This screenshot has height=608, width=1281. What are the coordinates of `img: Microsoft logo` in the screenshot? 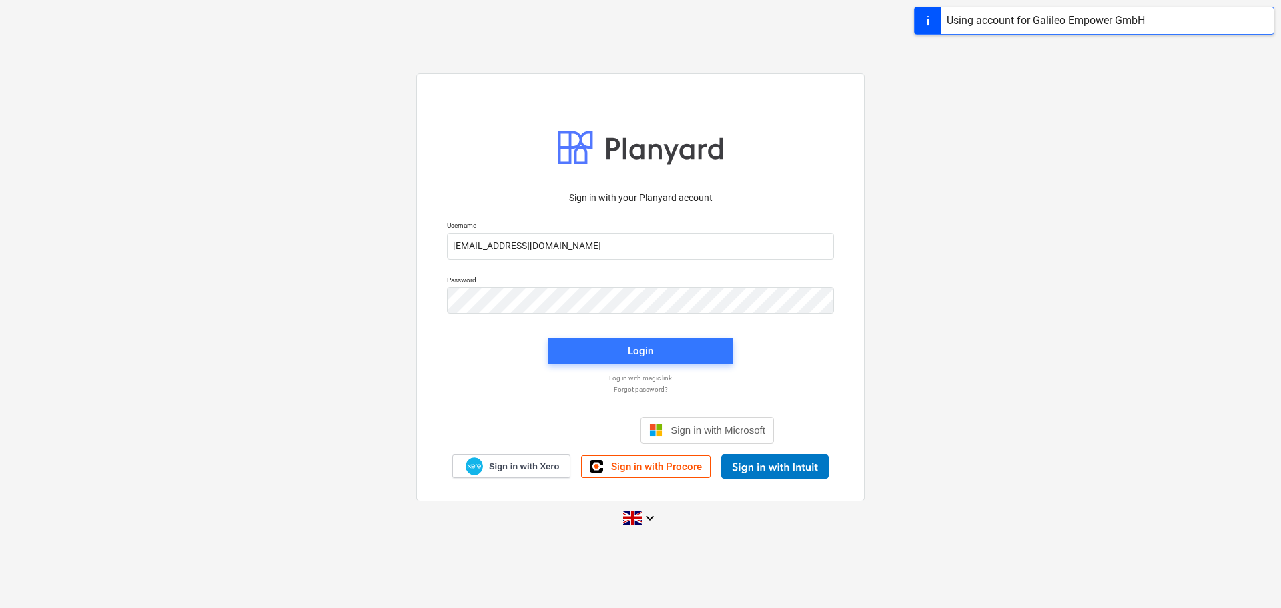 It's located at (656, 430).